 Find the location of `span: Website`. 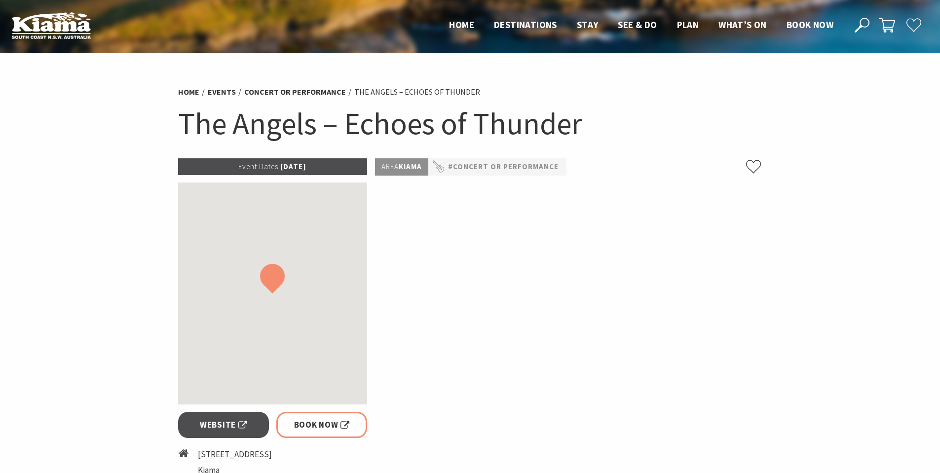

span: Website is located at coordinates (224, 425).